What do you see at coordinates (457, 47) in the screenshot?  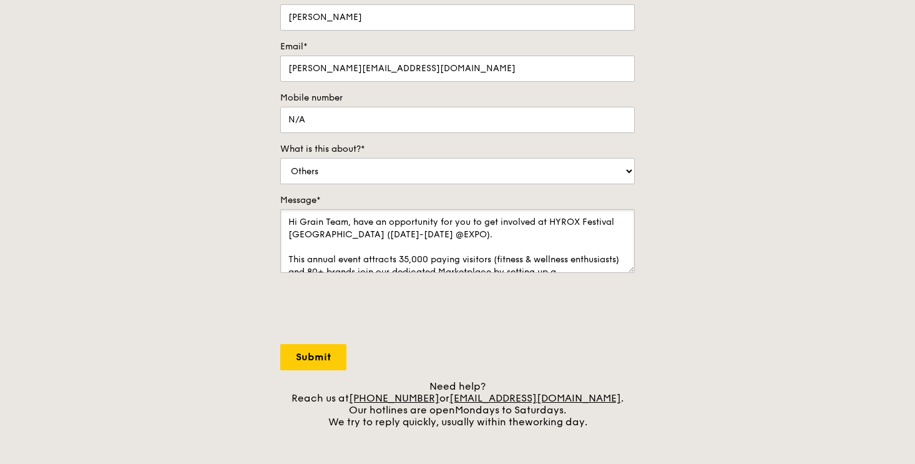 I see `label: Email*` at bounding box center [457, 47].